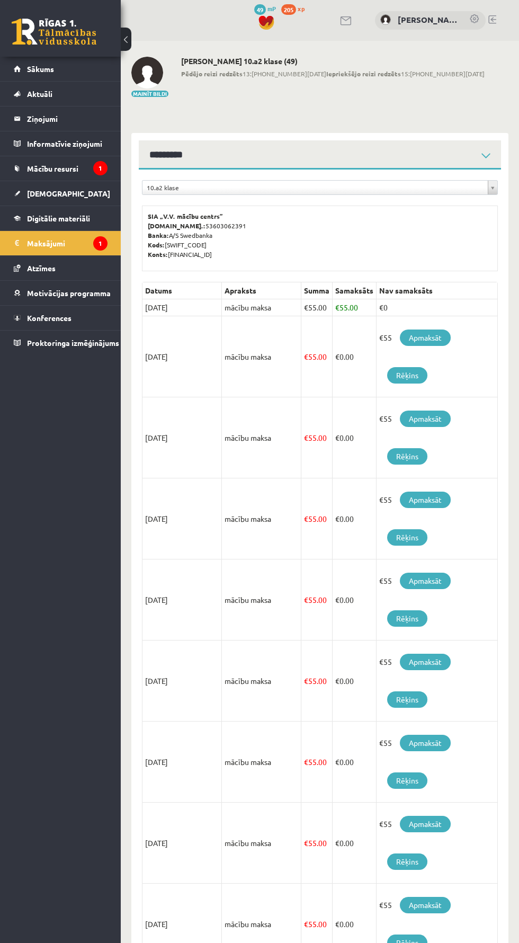 The image size is (519, 943). Describe the element at coordinates (54, 32) in the screenshot. I see `a: Rīgas 1. Tālmācības vidusskola` at that location.